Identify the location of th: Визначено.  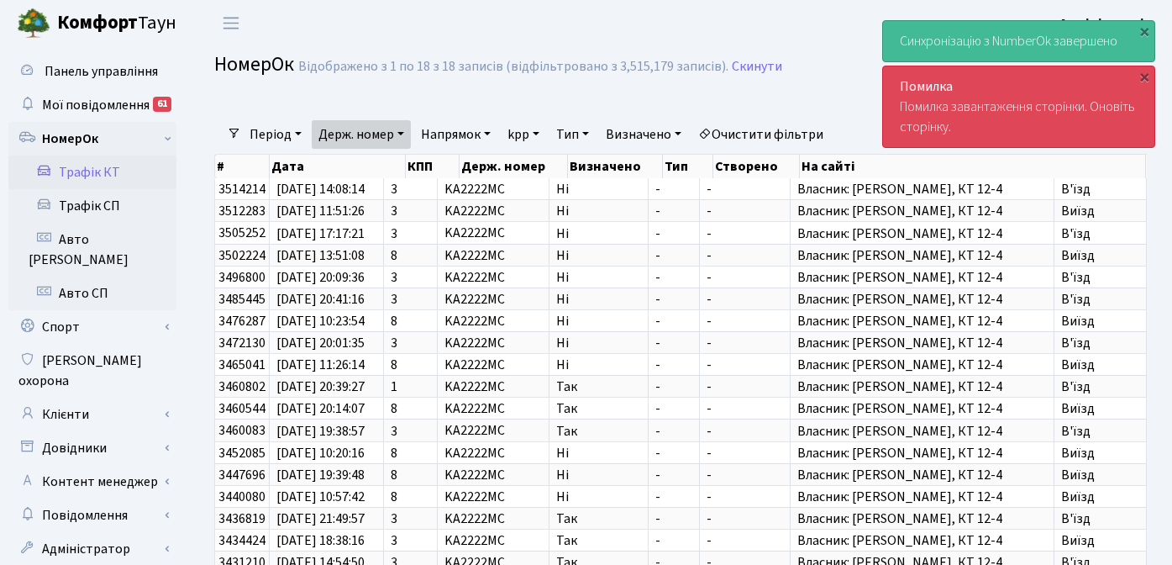
(615, 166).